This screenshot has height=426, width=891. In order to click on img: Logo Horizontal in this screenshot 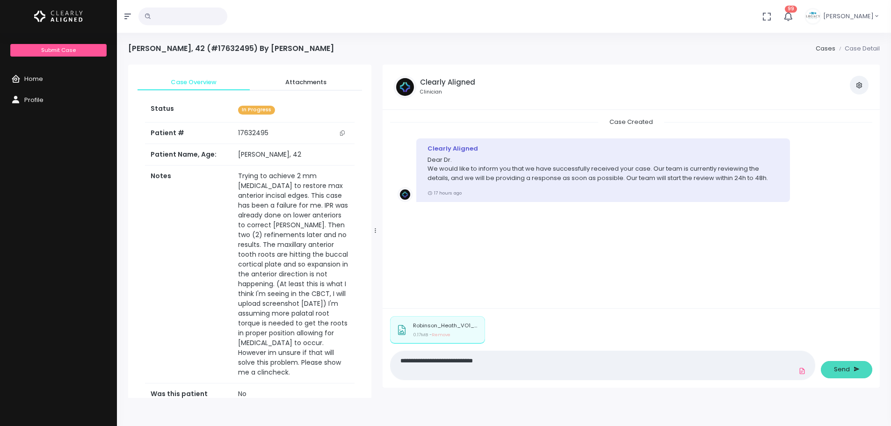, I will do `click(58, 16)`.